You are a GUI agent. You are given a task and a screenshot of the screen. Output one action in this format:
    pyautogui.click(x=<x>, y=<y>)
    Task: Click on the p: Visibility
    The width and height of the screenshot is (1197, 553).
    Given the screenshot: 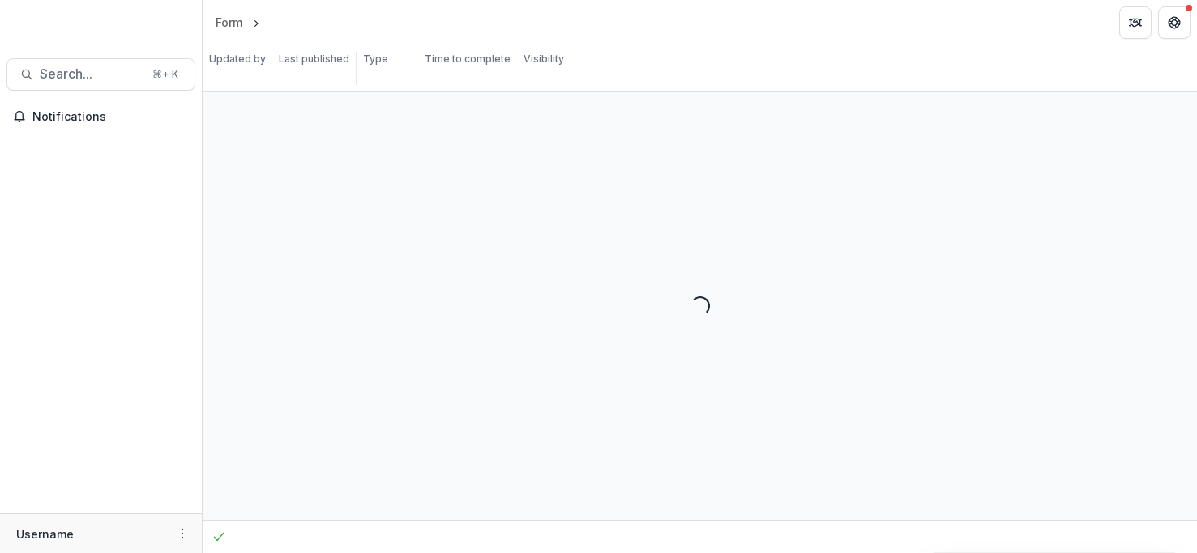 What is the action you would take?
    pyautogui.click(x=544, y=59)
    